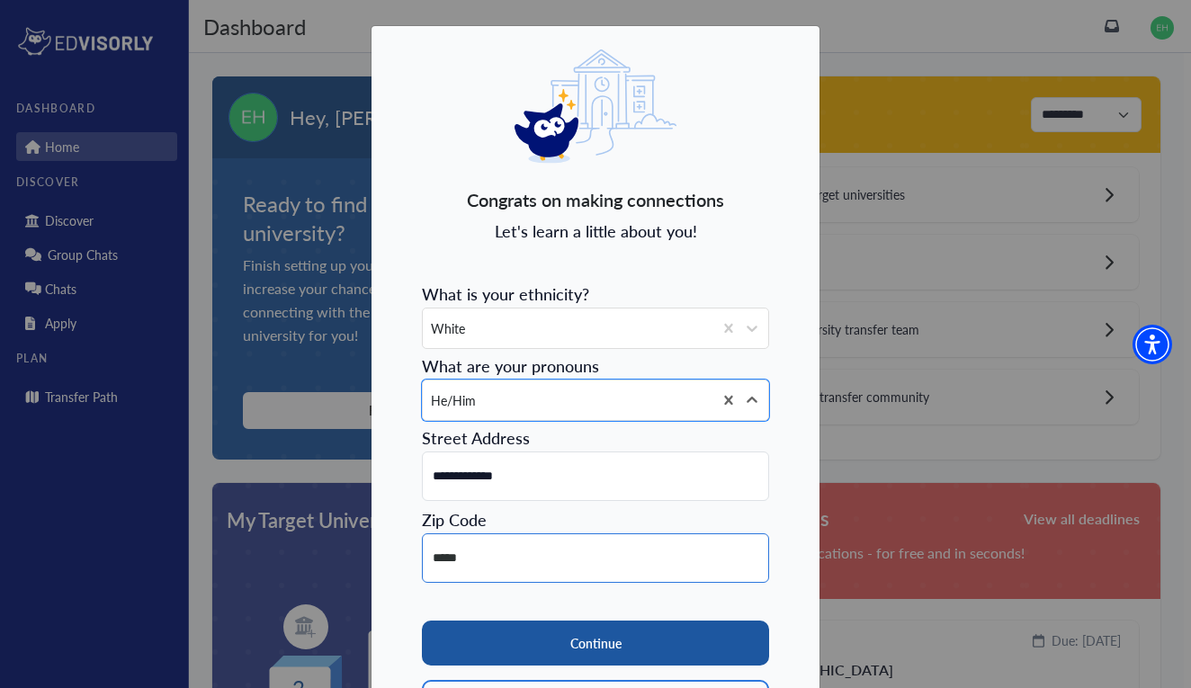 Image resolution: width=1191 pixels, height=688 pixels. I want to click on img: eddy logo, so click(595, 106).